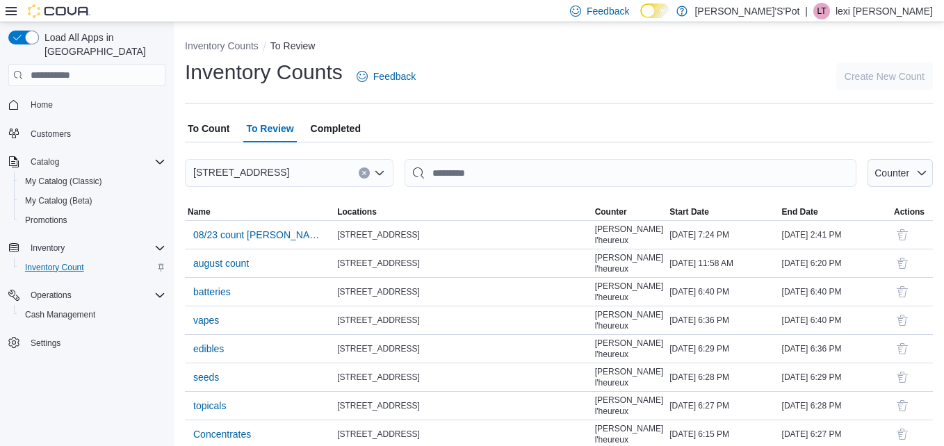  Describe the element at coordinates (92, 268) in the screenshot. I see `span: Inventory Count` at that location.